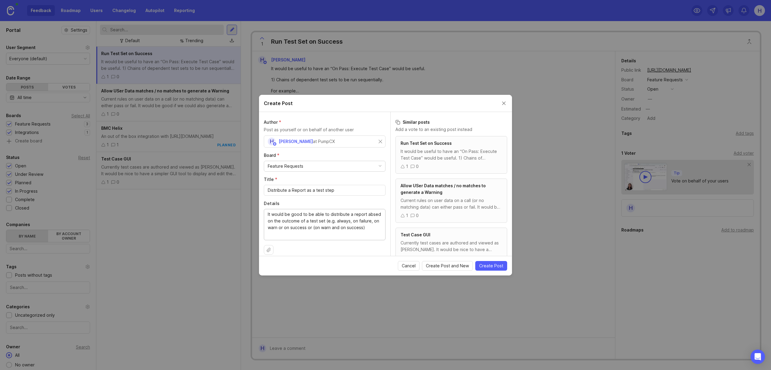 Image resolution: width=771 pixels, height=370 pixels. I want to click on span: Allow USer Data matches / no matches to generate a Warning, so click(443, 189).